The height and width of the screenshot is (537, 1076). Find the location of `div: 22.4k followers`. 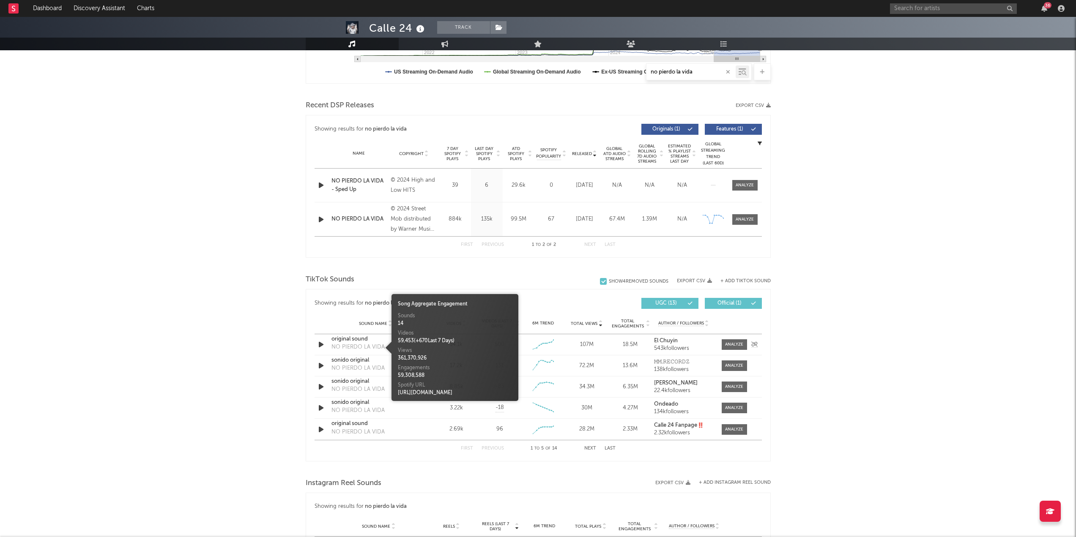

div: 22.4k followers is located at coordinates (683, 391).